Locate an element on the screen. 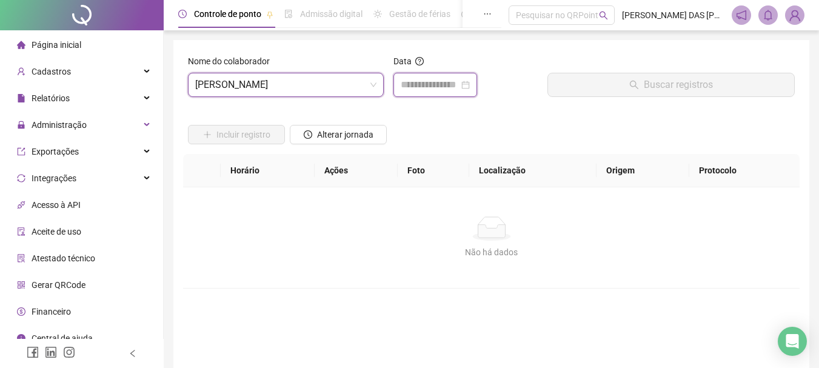 This screenshot has height=368, width=819. span: Data is located at coordinates (402, 61).